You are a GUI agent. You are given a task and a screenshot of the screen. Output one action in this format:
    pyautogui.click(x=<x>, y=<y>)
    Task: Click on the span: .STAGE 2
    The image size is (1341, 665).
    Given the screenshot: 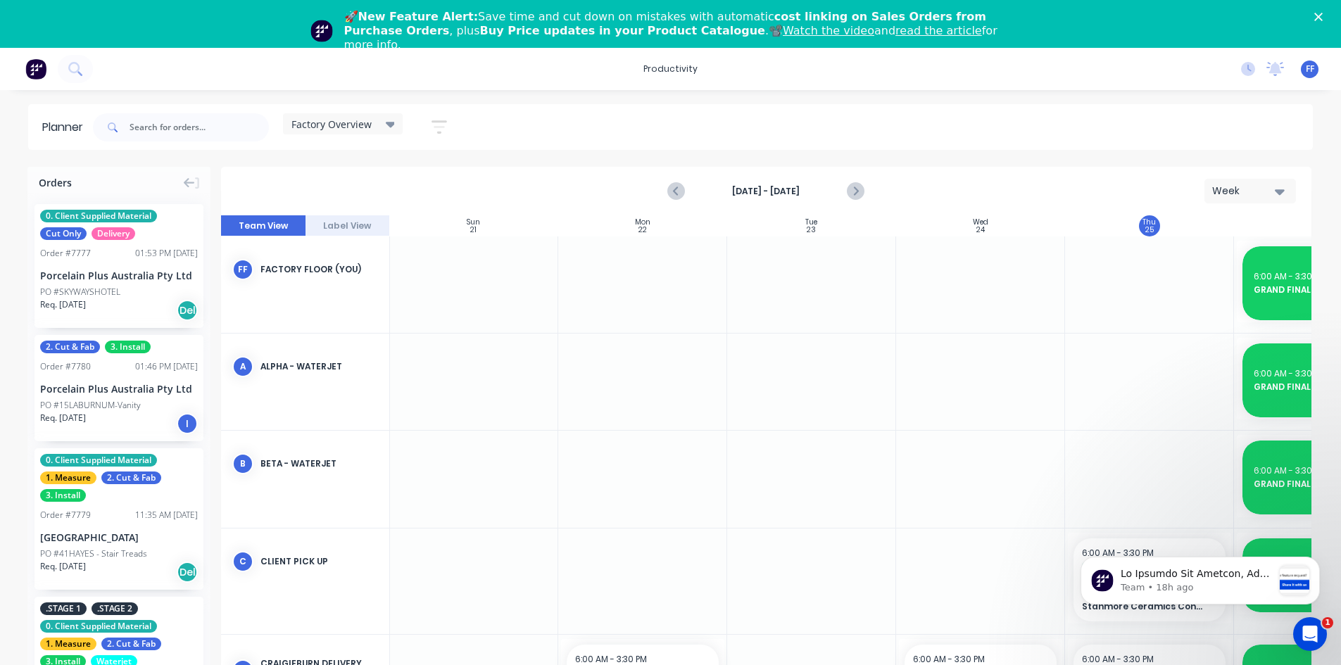 What is the action you would take?
    pyautogui.click(x=115, y=609)
    